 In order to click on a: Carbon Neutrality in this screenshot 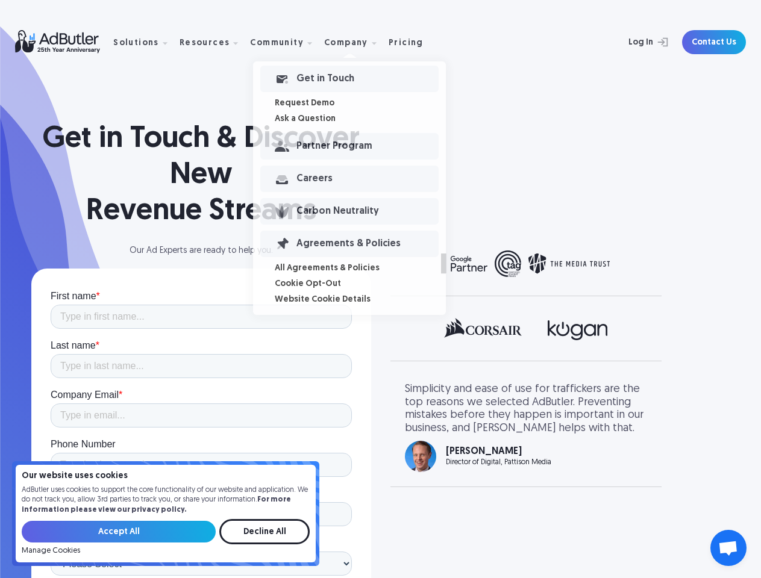, I will do `click(349, 212)`.